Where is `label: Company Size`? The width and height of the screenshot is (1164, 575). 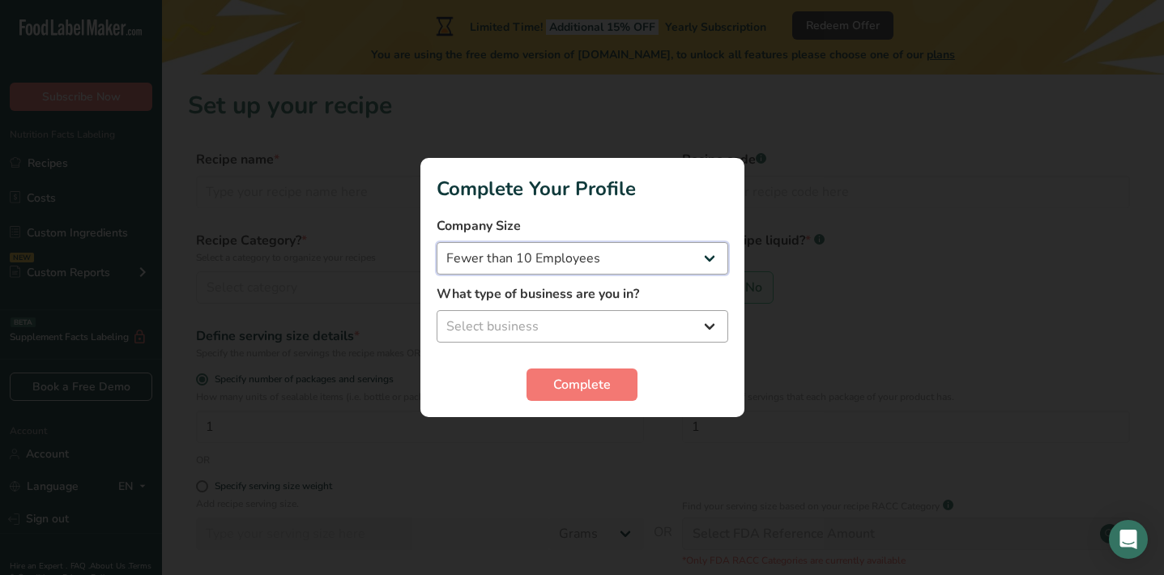 label: Company Size is located at coordinates (582, 226).